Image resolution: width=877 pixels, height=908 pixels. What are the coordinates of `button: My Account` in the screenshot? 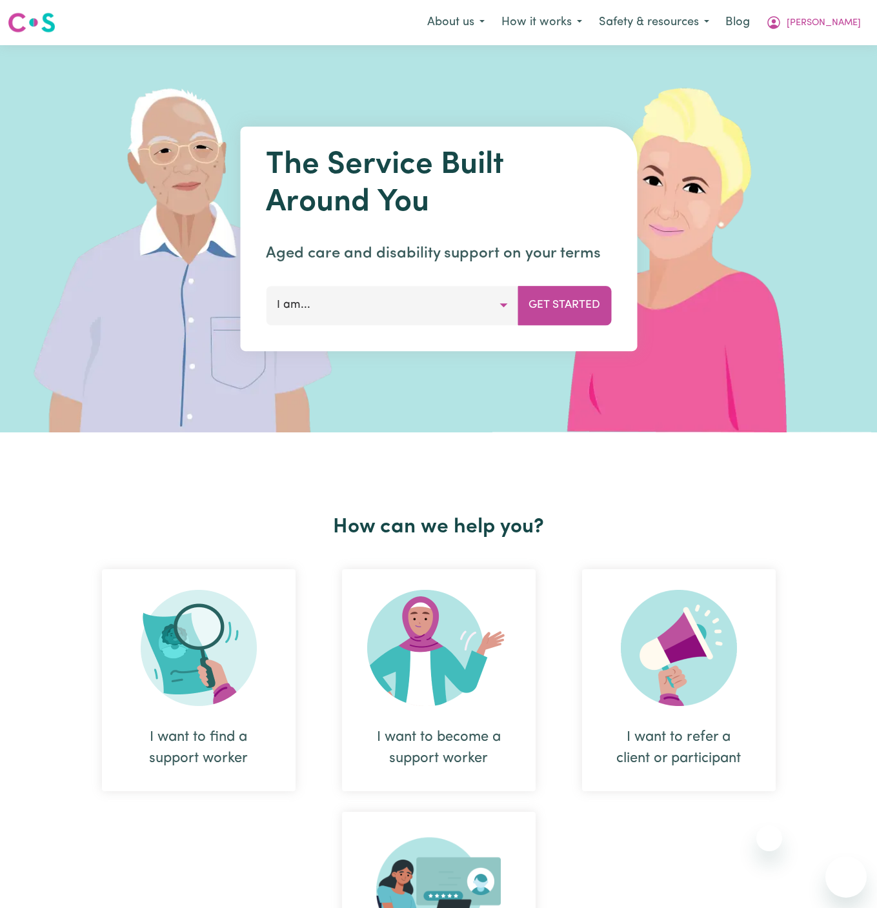 It's located at (813, 23).